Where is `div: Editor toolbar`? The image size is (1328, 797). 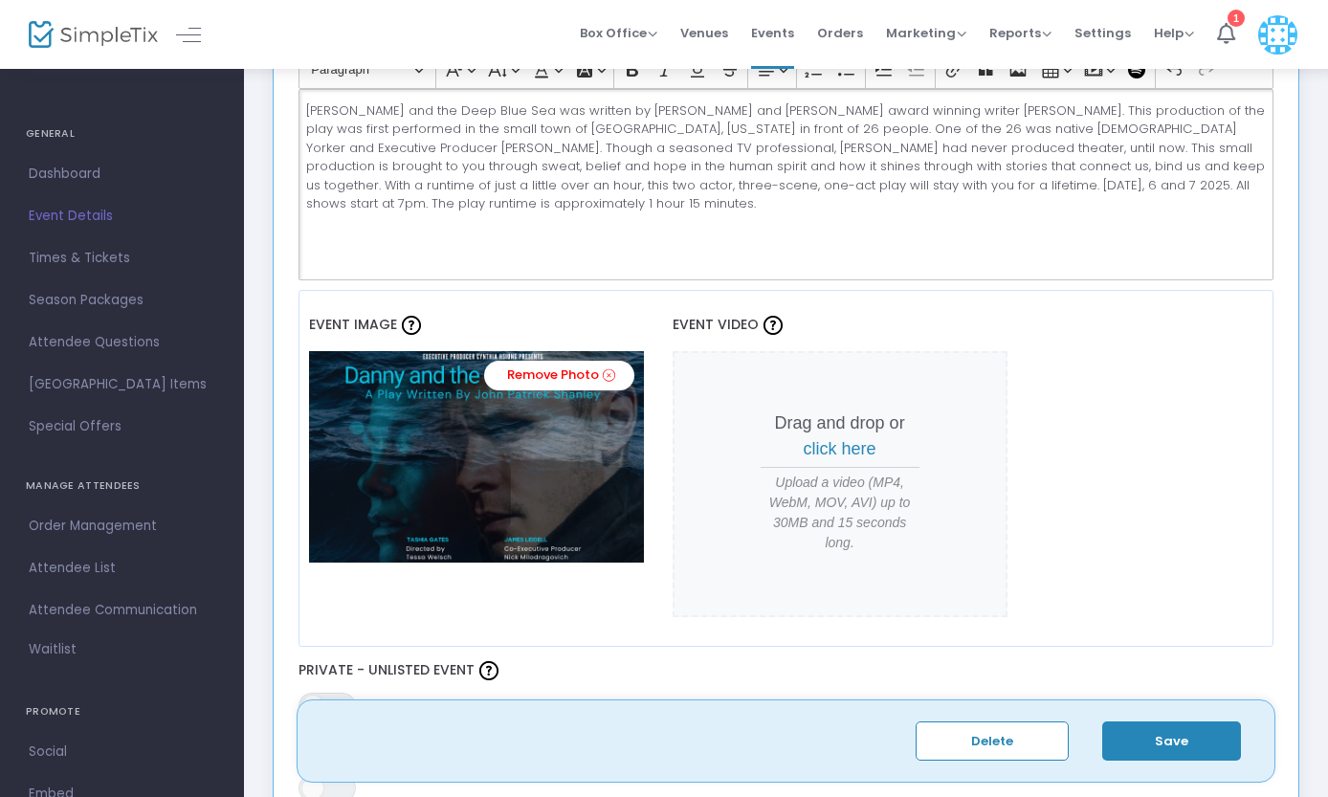
div: Editor toolbar is located at coordinates (786, 70).